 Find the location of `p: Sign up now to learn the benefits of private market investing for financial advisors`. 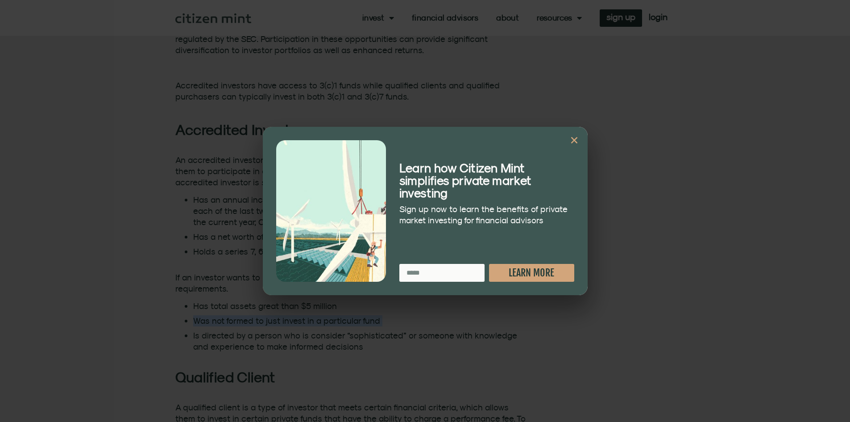

p: Sign up now to learn the benefits of private market investing for financial advisors is located at coordinates (487, 215).